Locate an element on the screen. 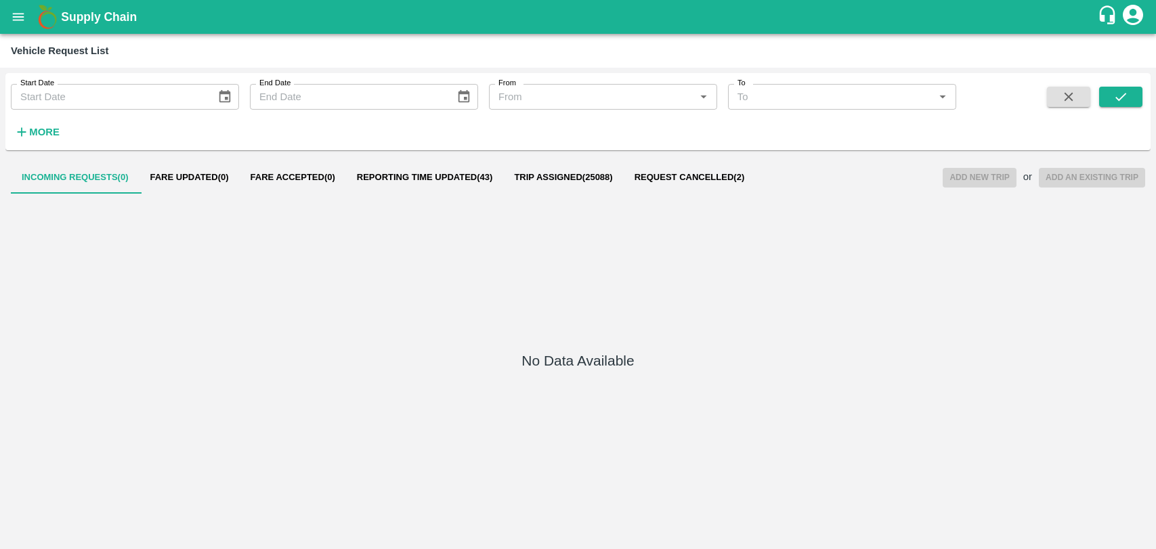 Image resolution: width=1156 pixels, height=549 pixels. span: Request Cancelled ( 2 ) is located at coordinates (690, 177).